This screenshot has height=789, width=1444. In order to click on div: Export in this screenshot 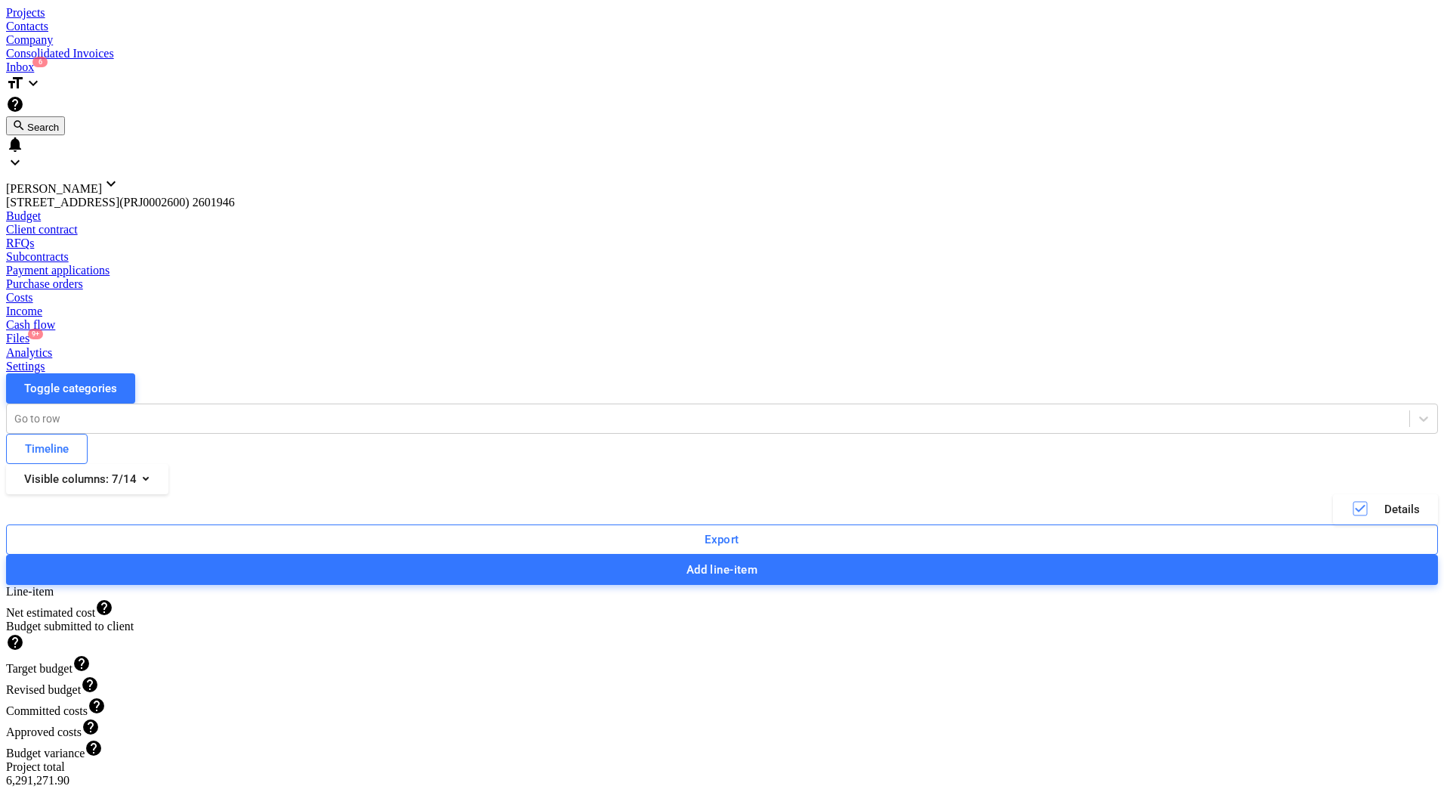, I will do `click(722, 539)`.